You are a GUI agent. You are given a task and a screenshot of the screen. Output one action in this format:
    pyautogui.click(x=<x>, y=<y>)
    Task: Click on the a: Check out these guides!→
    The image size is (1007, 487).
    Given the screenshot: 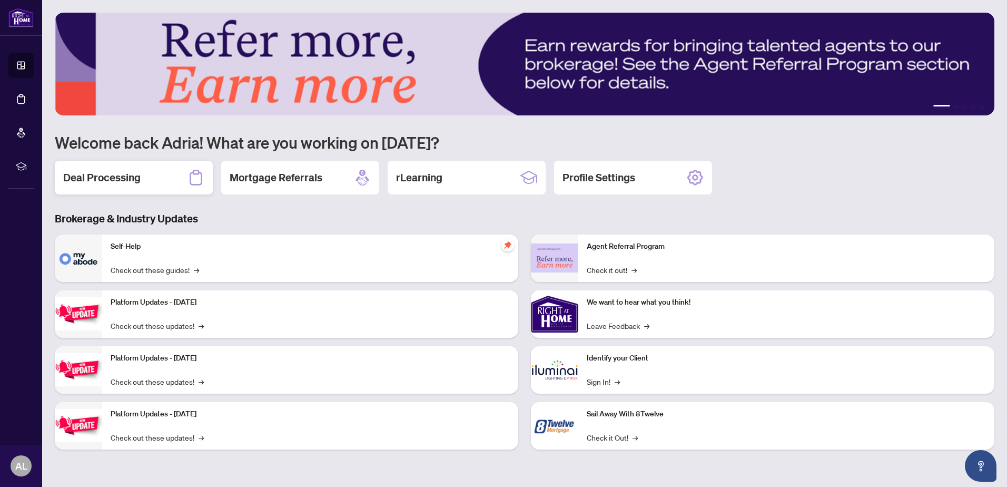 What is the action you would take?
    pyautogui.click(x=155, y=270)
    